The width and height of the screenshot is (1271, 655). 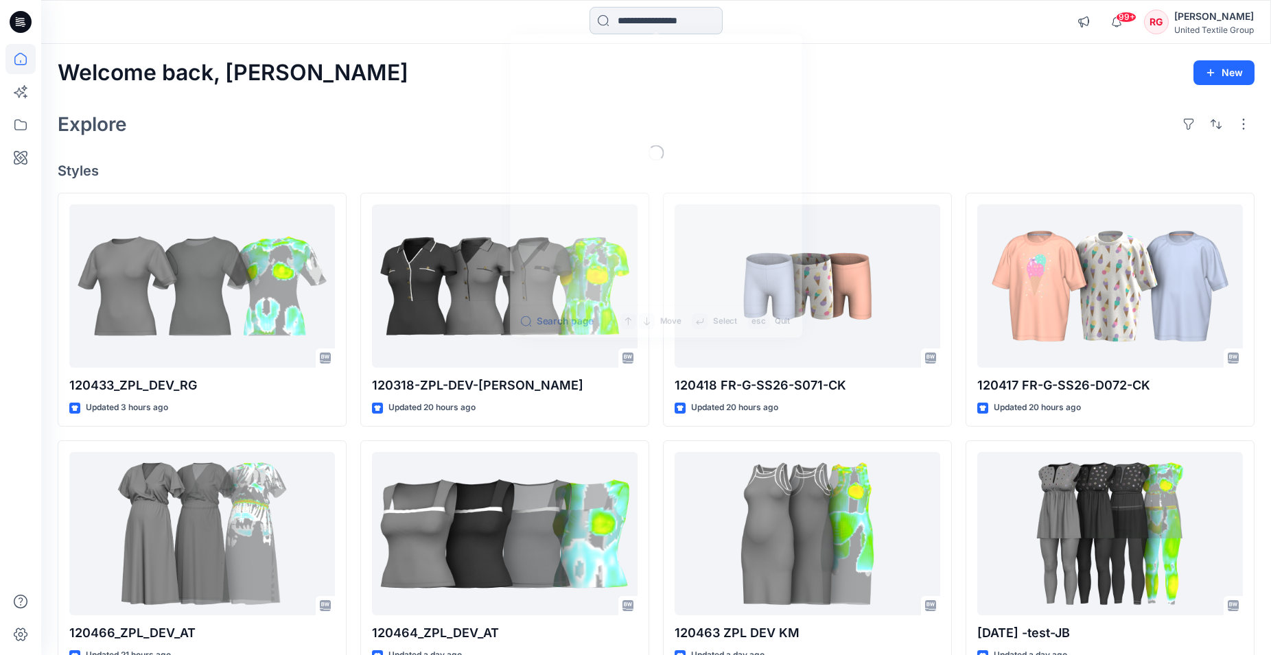 What do you see at coordinates (504, 633) in the screenshot?
I see `p: 120464_ZPL_DEV_AT` at bounding box center [504, 633].